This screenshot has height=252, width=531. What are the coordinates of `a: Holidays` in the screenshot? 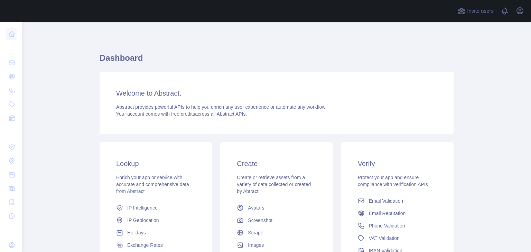 It's located at (156, 233).